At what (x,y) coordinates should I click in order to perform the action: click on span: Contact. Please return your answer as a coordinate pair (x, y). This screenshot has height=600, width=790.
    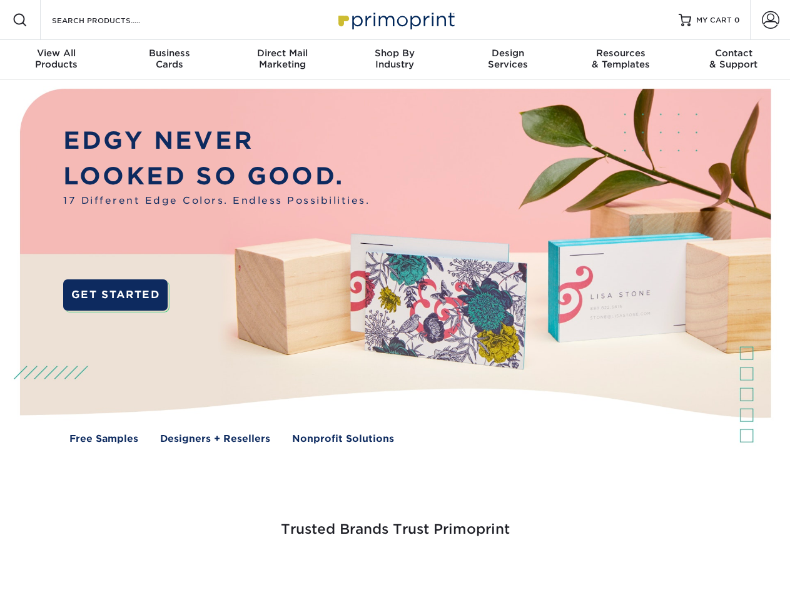
    Looking at the image, I should click on (734, 53).